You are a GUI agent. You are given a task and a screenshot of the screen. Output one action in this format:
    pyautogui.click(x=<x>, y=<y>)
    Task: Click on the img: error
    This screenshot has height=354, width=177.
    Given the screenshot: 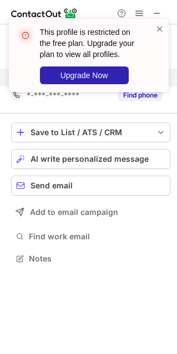 What is the action you would take?
    pyautogui.click(x=25, y=35)
    